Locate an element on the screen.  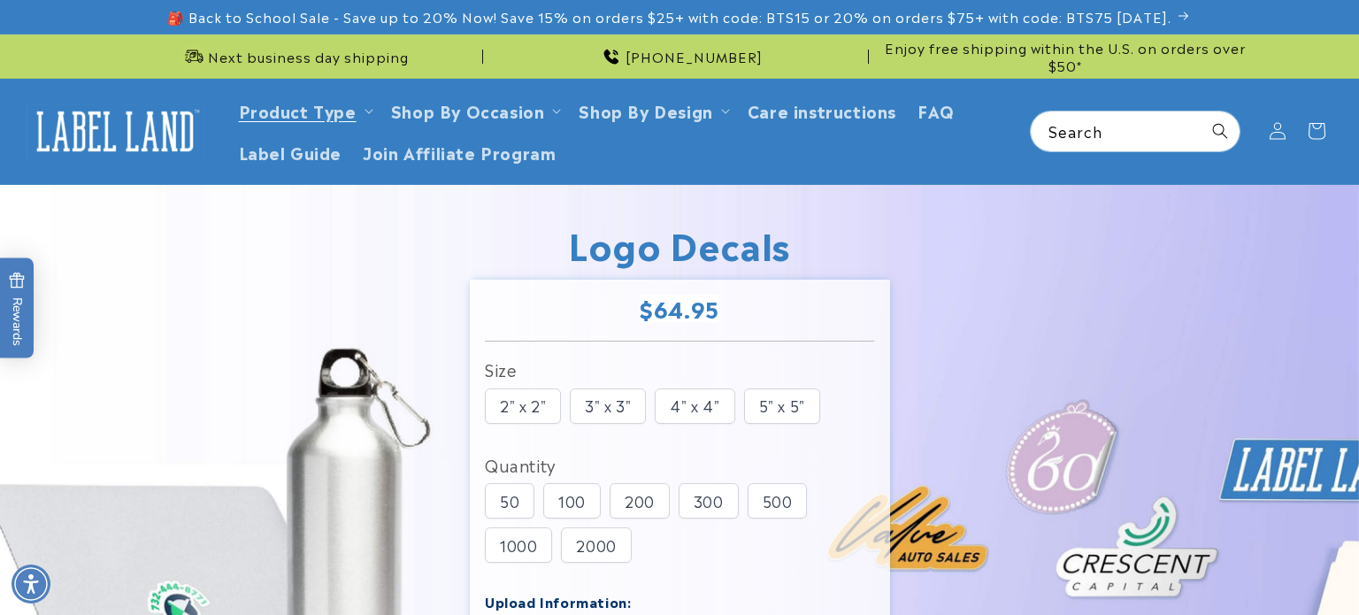
div: 300 is located at coordinates (708, 501).